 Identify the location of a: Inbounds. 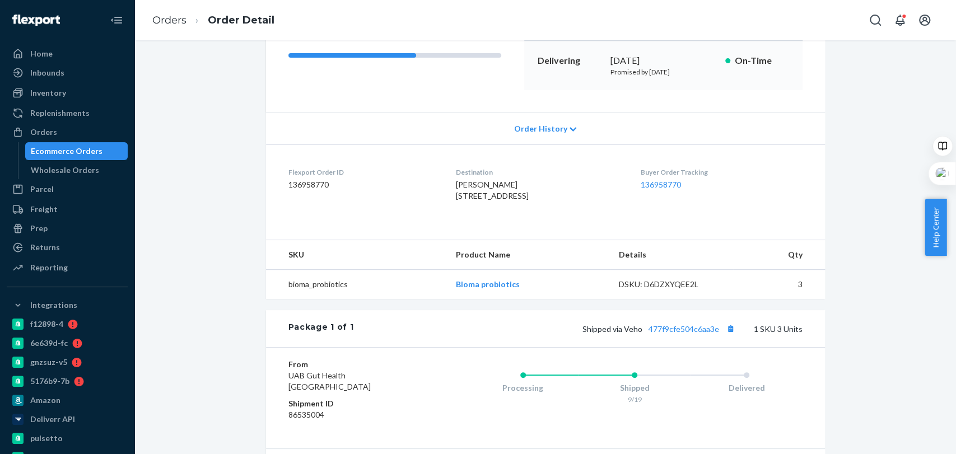
(67, 73).